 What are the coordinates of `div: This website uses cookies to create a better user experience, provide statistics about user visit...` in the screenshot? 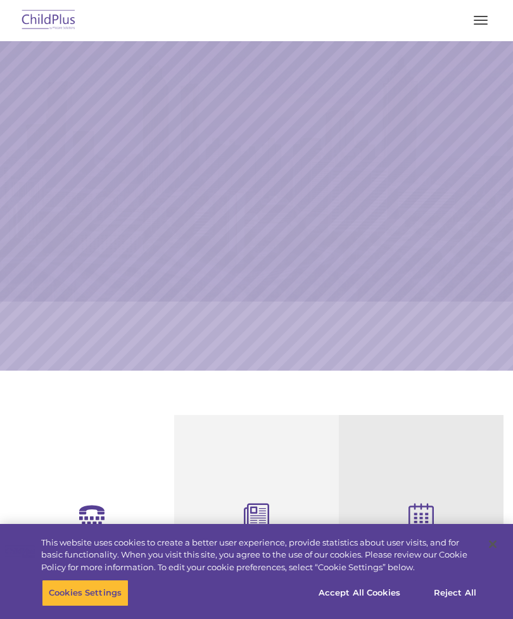 It's located at (259, 555).